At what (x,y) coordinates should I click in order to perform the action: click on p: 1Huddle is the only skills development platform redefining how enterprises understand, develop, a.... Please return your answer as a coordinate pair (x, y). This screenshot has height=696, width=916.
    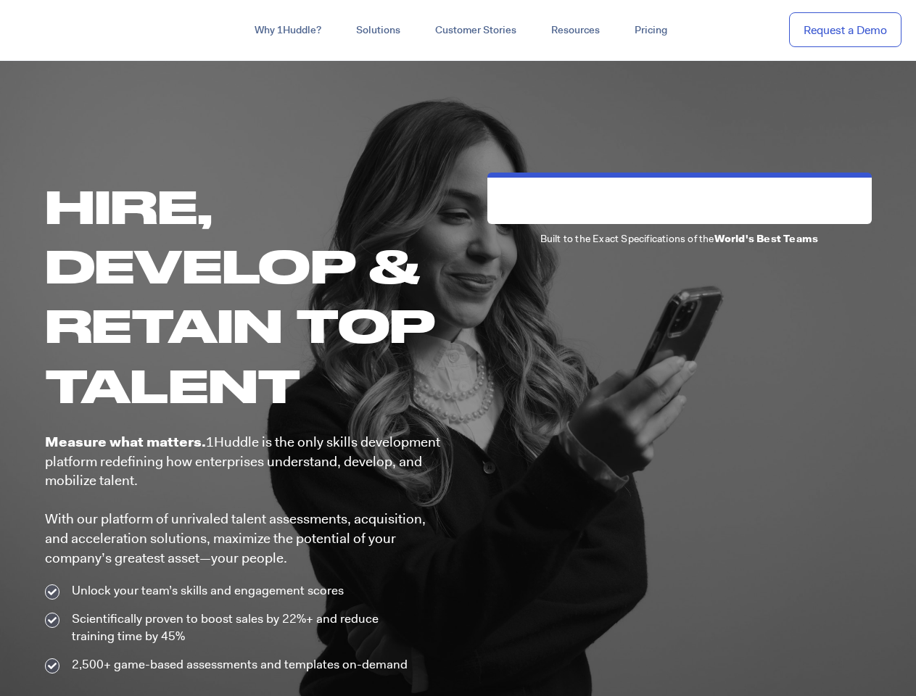
    Looking at the image, I should click on (244, 500).